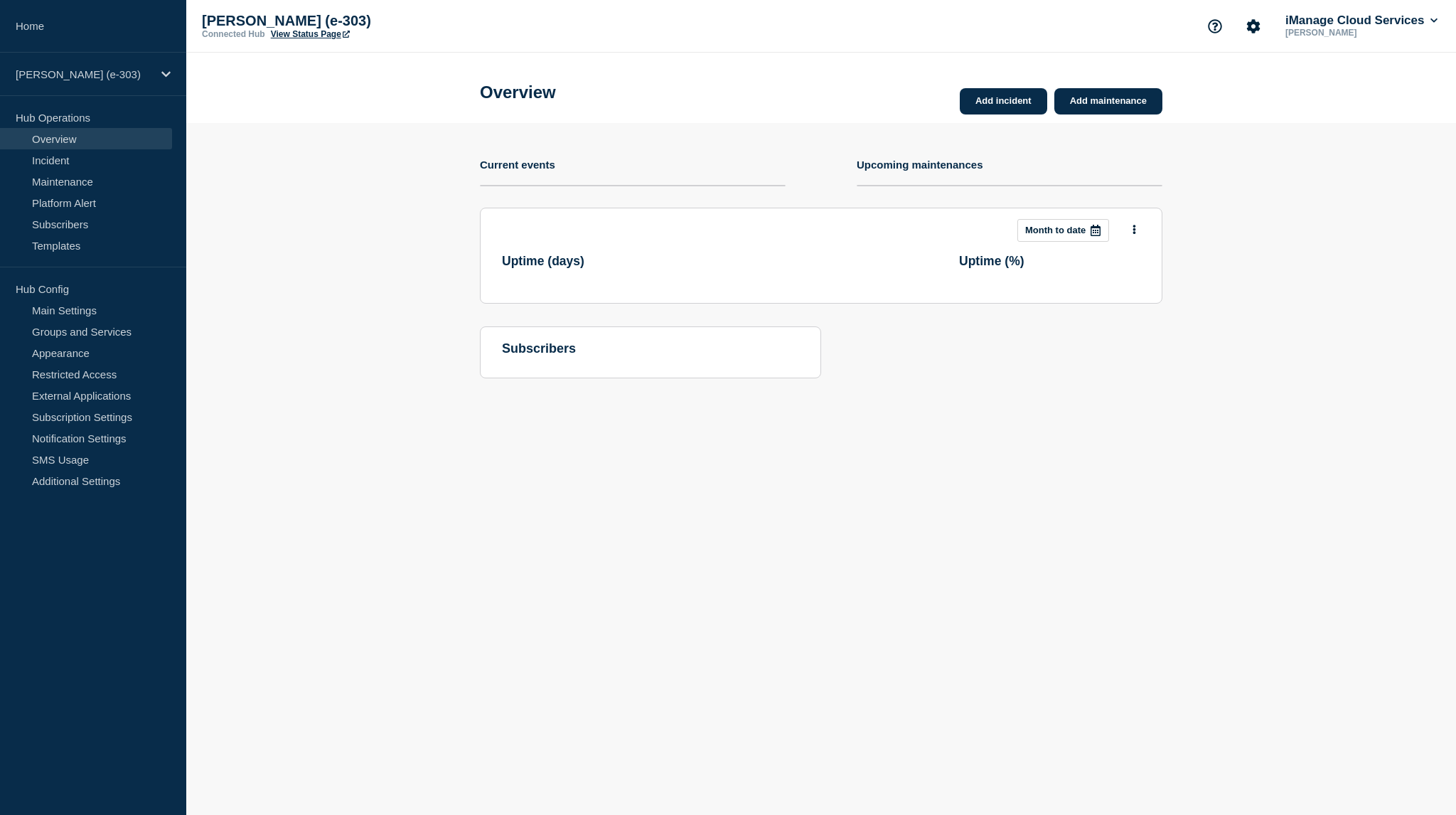 The image size is (1456, 815). Describe the element at coordinates (1062, 231) in the screenshot. I see `button: Month to date` at that location.